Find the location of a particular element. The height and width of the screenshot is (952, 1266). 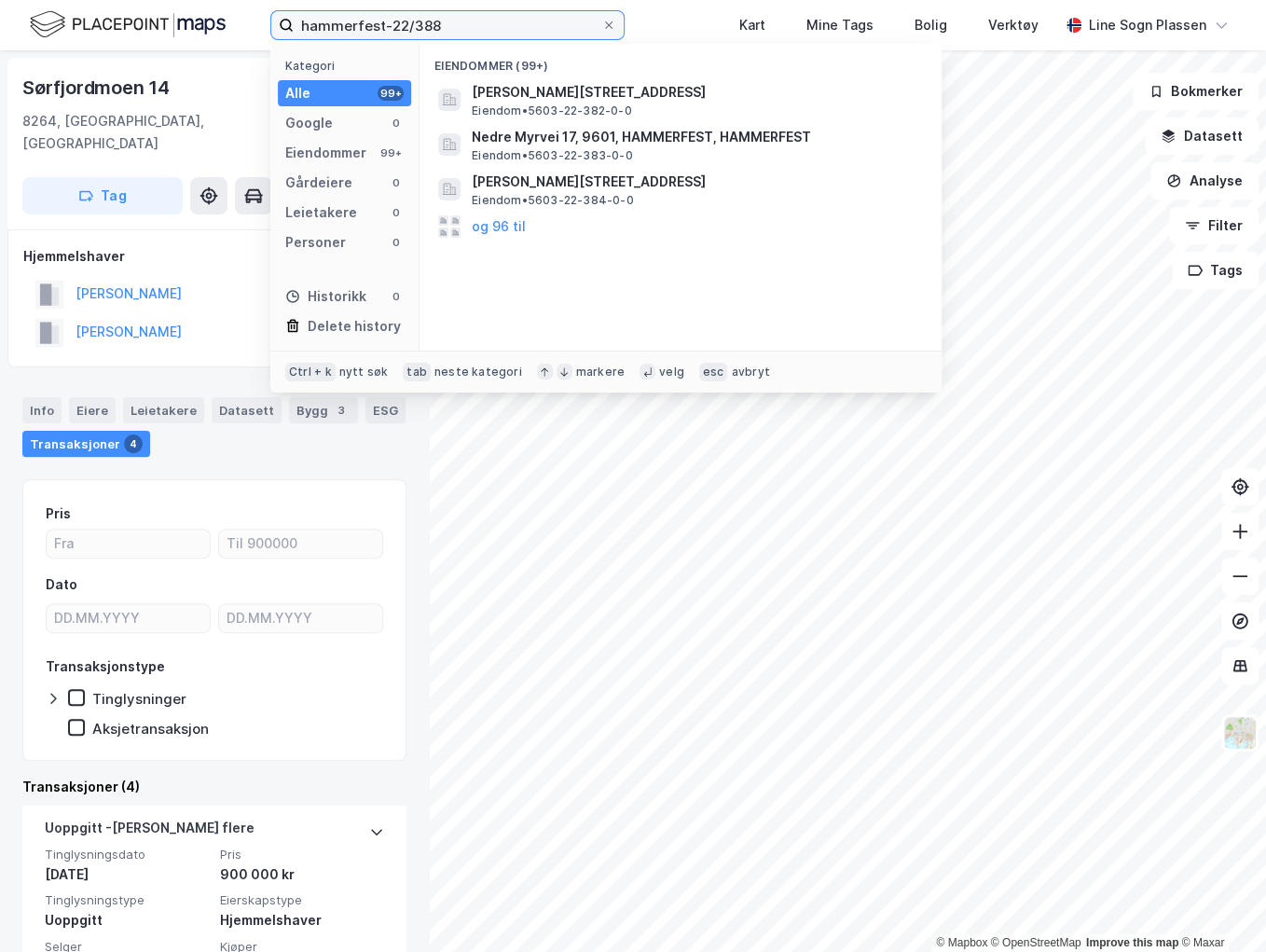

div: Personer is located at coordinates (315, 243).